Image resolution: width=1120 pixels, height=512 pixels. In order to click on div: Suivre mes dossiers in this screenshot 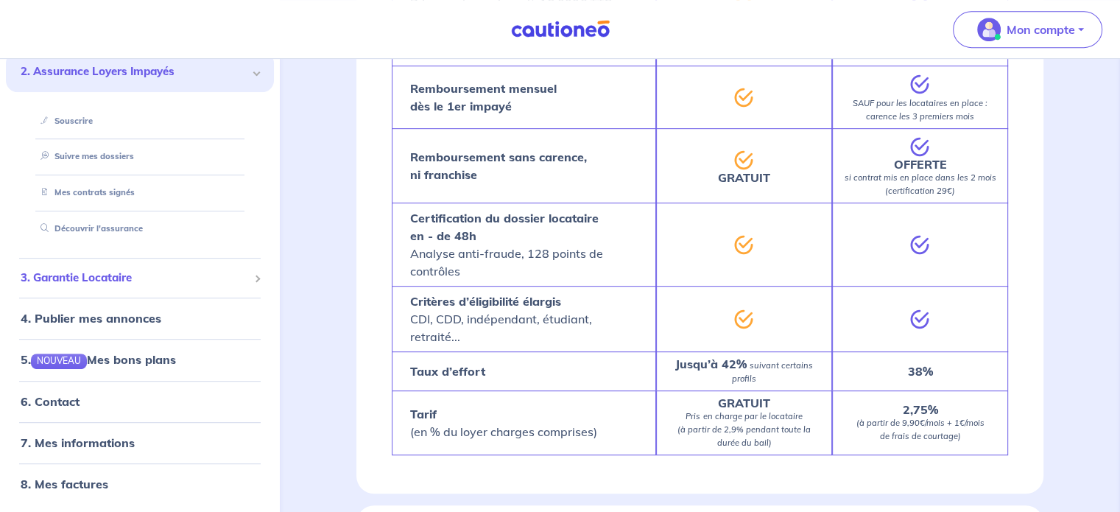, I will do `click(140, 157)`.